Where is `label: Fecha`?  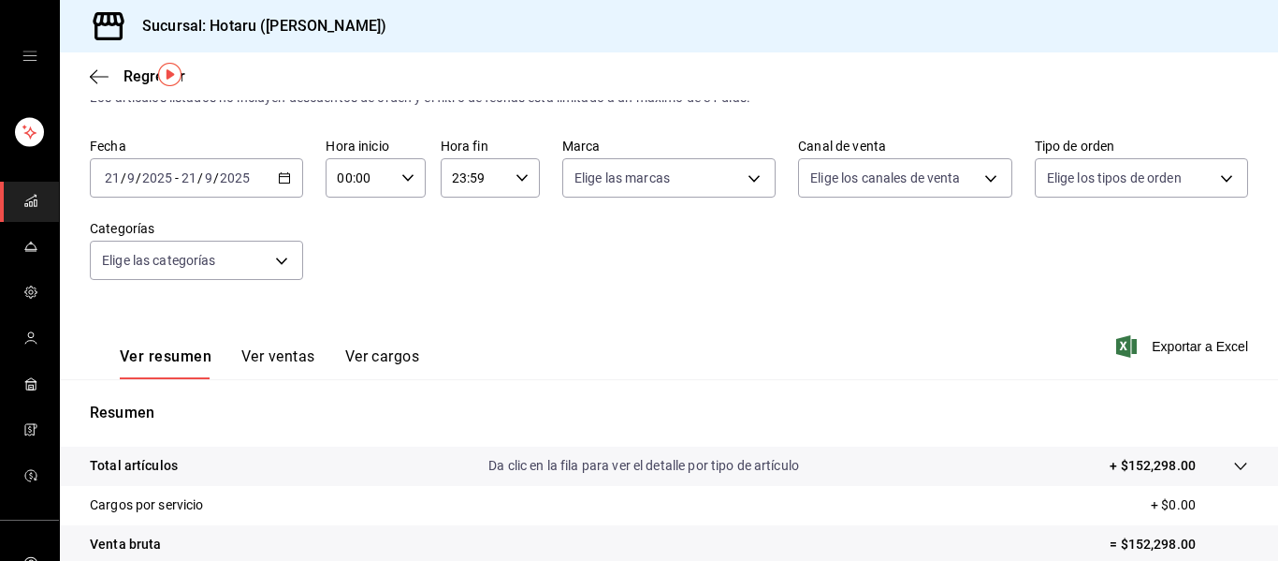 label: Fecha is located at coordinates (197, 146).